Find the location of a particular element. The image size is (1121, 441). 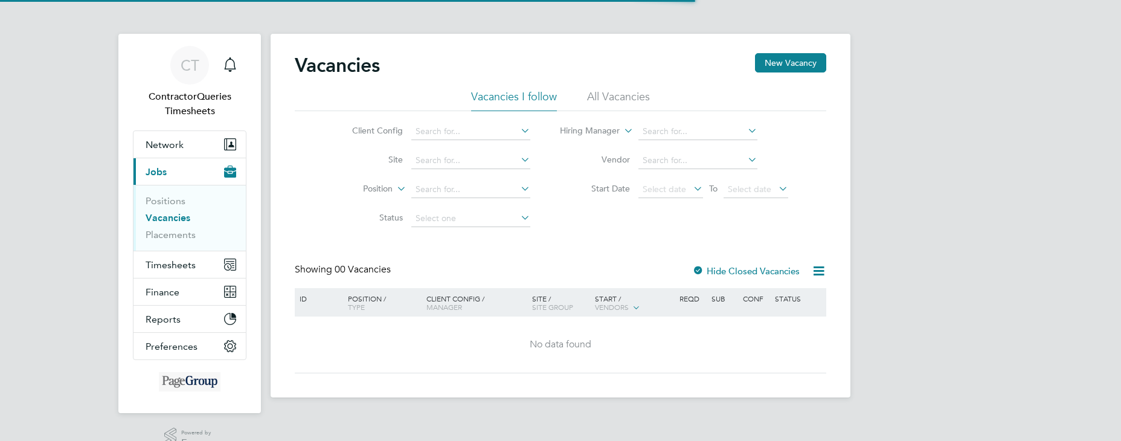

img: michaelpageint-logo-retina.png is located at coordinates (190, 382).